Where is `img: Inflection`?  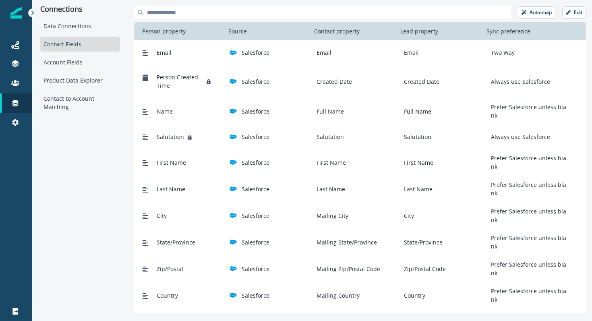
img: Inflection is located at coordinates (16, 13).